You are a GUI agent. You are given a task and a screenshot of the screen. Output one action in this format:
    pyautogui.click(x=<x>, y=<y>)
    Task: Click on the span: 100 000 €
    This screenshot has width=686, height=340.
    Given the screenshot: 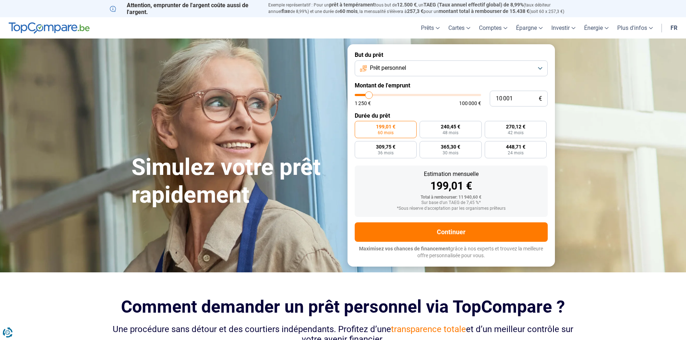 What is the action you would take?
    pyautogui.click(x=470, y=103)
    